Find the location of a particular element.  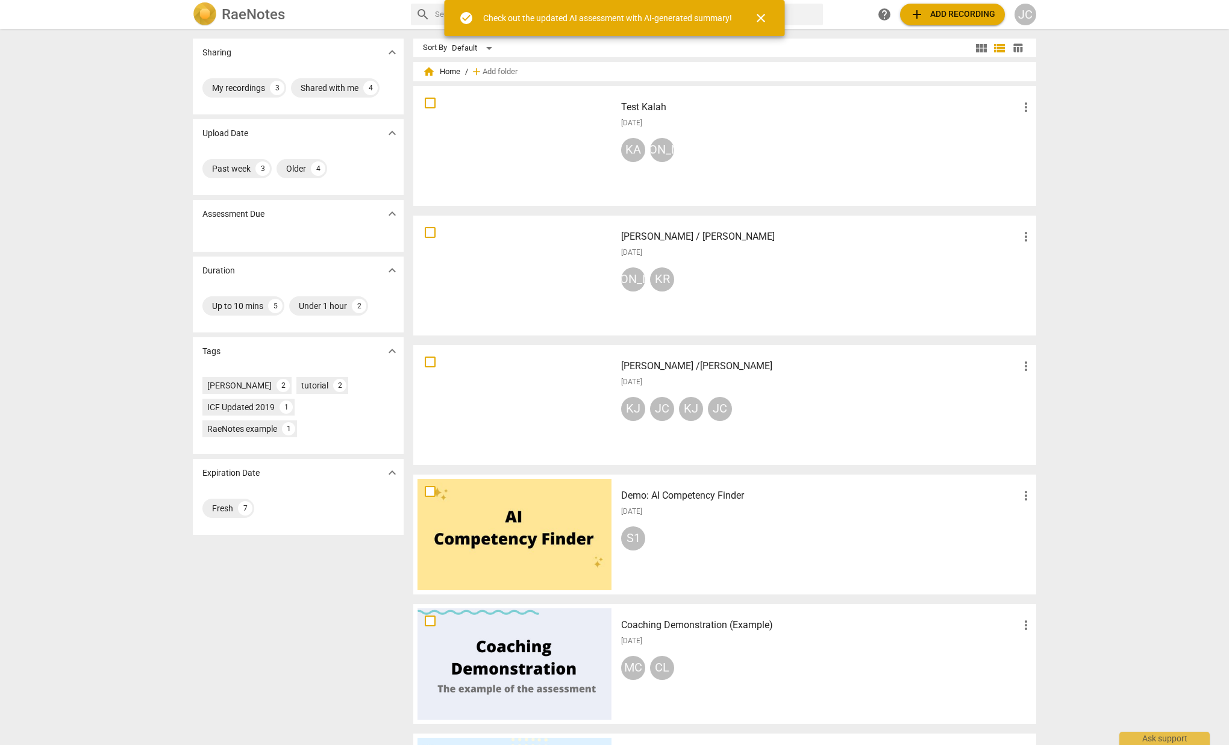

span: Add recording is located at coordinates (952, 14).